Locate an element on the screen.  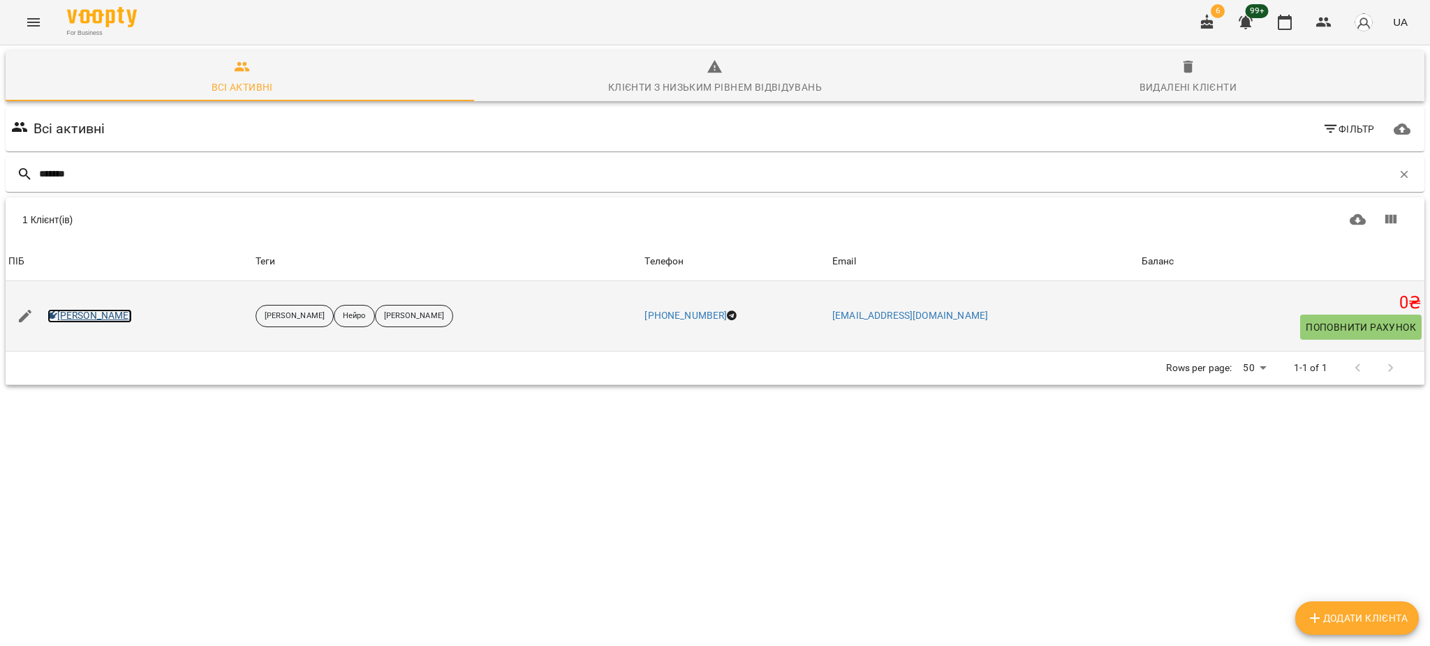
div: 50 is located at coordinates (1254, 368).